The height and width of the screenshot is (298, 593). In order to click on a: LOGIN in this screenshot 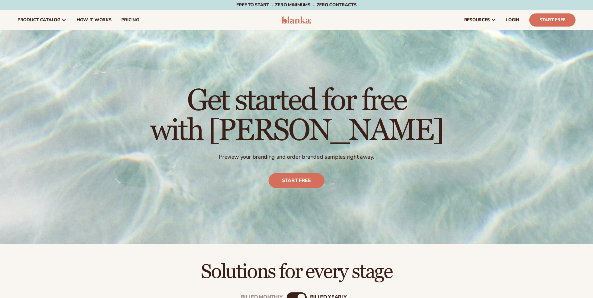, I will do `click(513, 20)`.